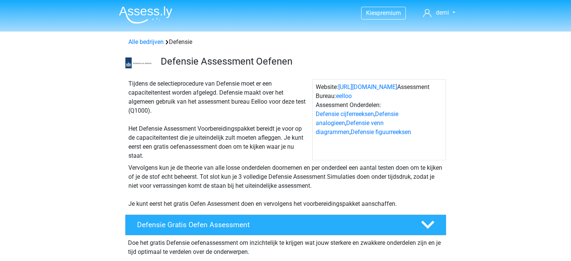 The height and width of the screenshot is (261, 571). What do you see at coordinates (442, 12) in the screenshot?
I see `span: demi` at bounding box center [442, 12].